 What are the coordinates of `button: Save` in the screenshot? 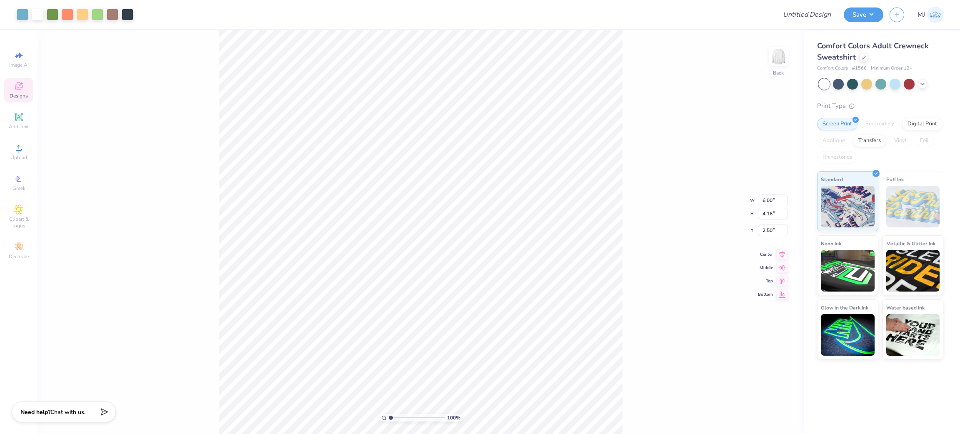 It's located at (863, 15).